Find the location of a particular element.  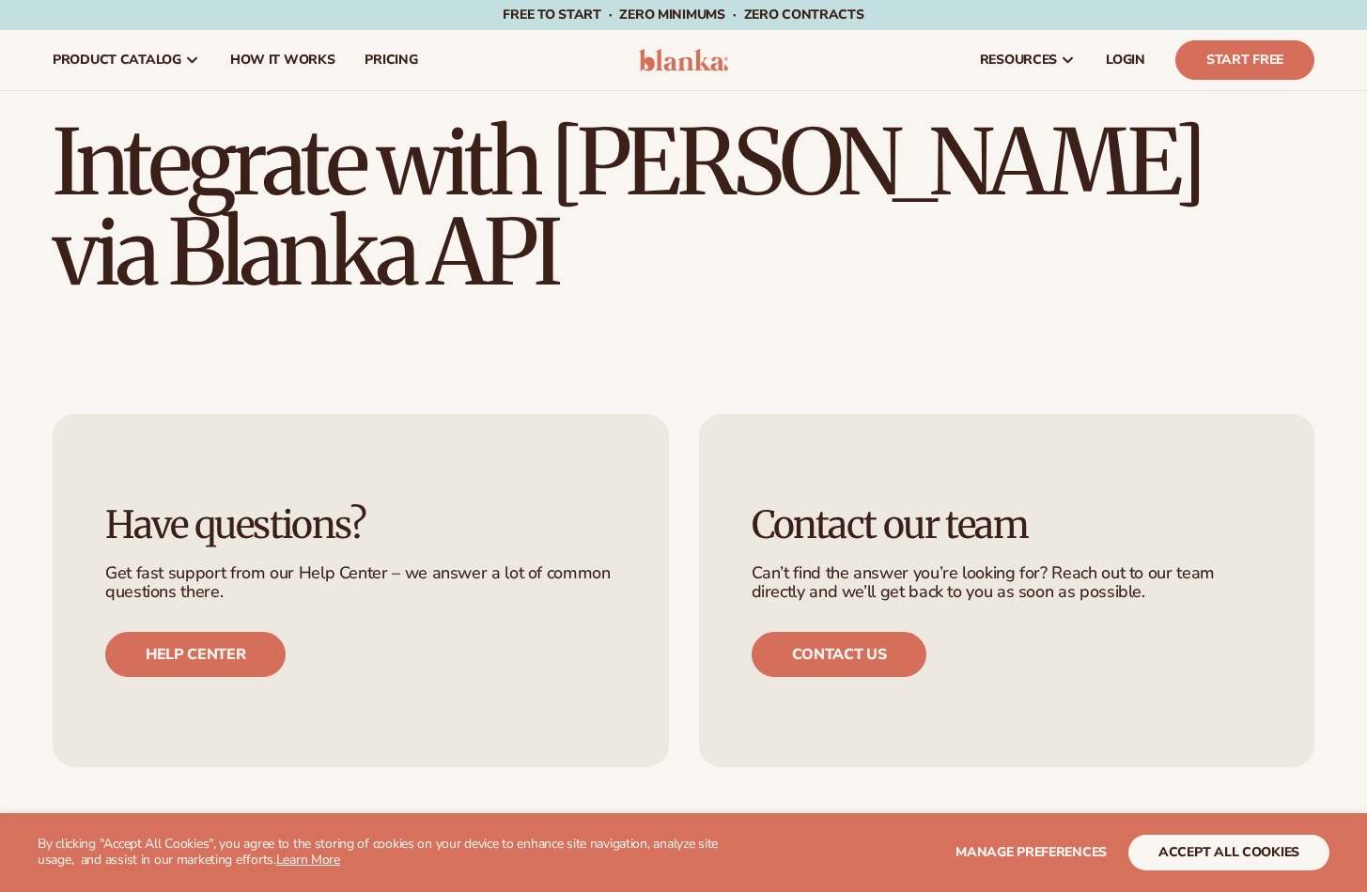

p: By clicking "Accept All Cookies", you agree to the storing of cookies on your device to enhance s... is located at coordinates (379, 853).